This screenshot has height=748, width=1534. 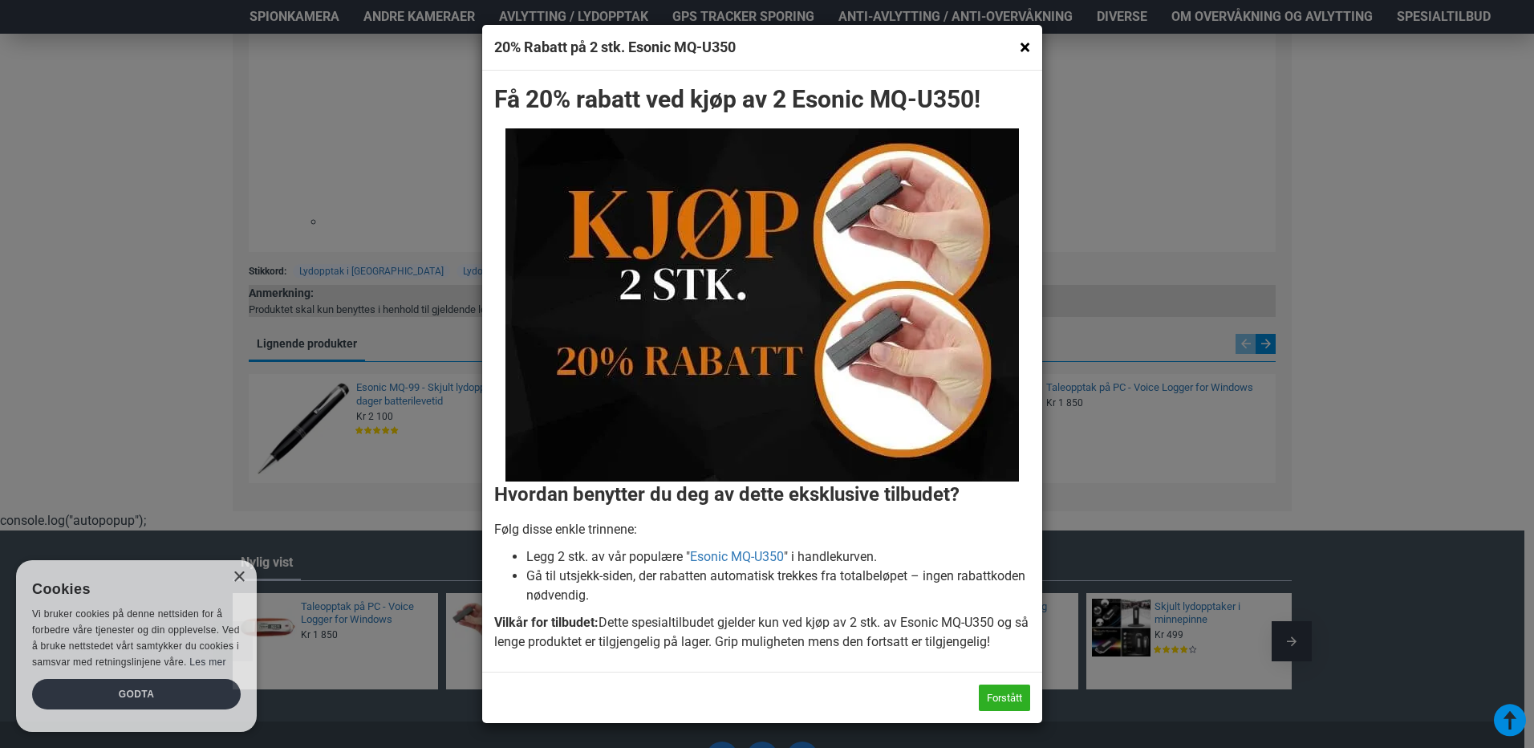 I want to click on button: Forstått, so click(x=1004, y=697).